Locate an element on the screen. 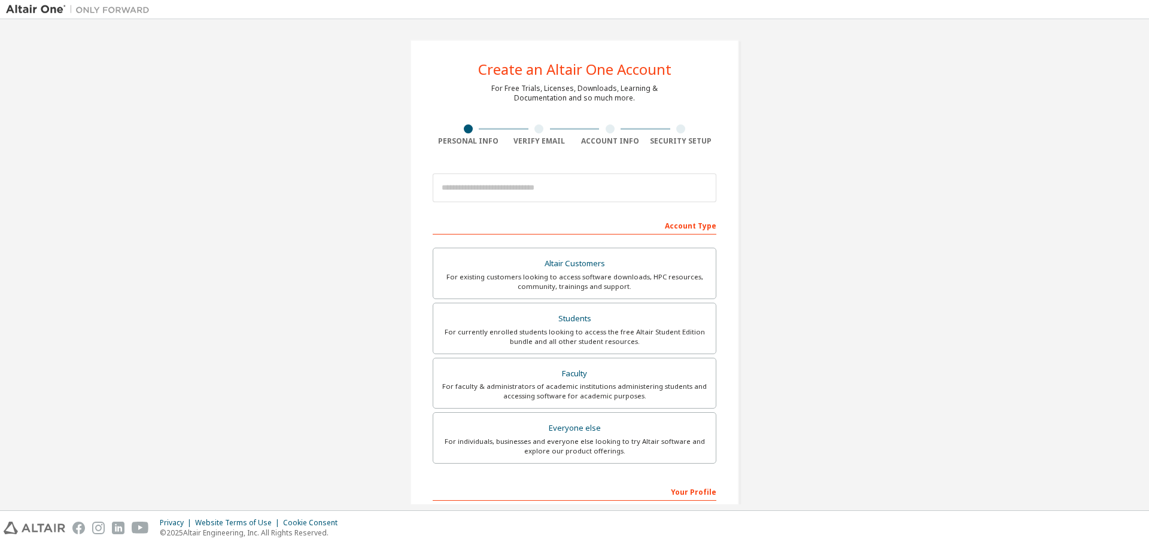 Image resolution: width=1149 pixels, height=545 pixels. div: Website Terms of Use is located at coordinates (239, 523).